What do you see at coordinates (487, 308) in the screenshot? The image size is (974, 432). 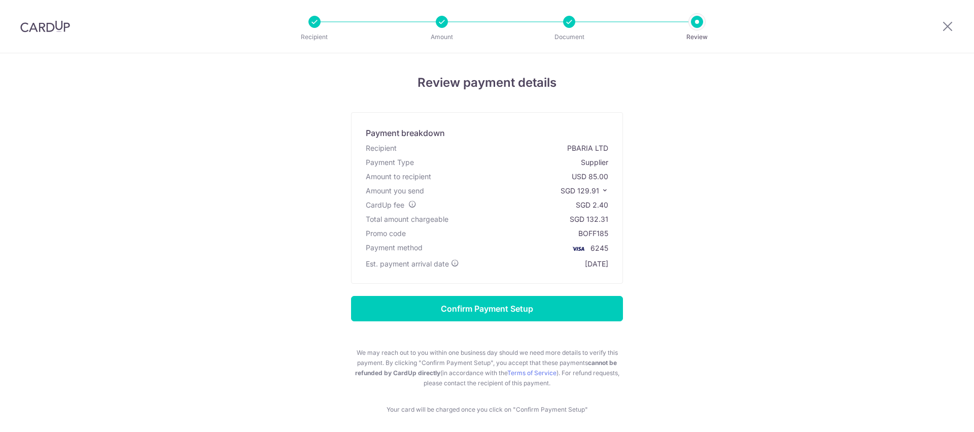 I see `input: Confirm Payment Setup` at bounding box center [487, 308].